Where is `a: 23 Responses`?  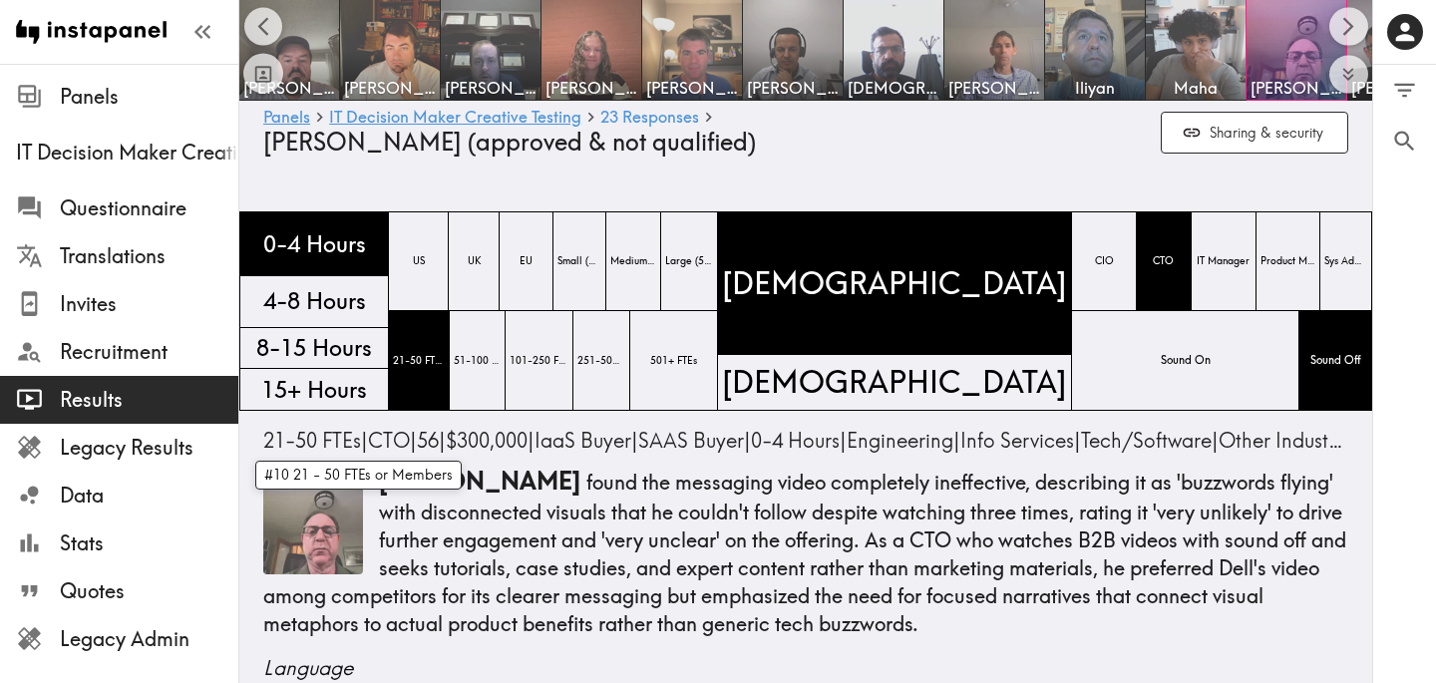 a: 23 Responses is located at coordinates (649, 118).